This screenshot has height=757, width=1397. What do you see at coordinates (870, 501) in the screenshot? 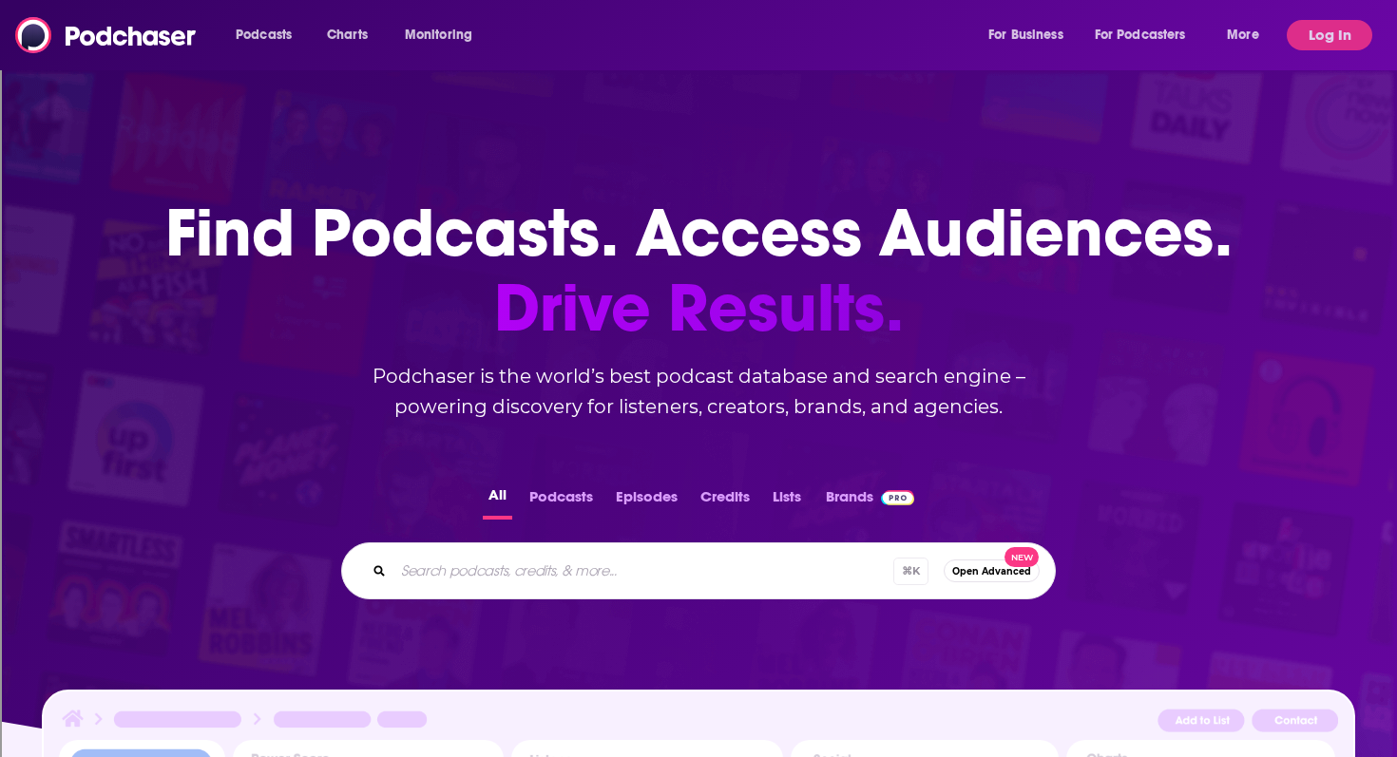
I see `a: BrandsPodchaser Pro` at bounding box center [870, 501].